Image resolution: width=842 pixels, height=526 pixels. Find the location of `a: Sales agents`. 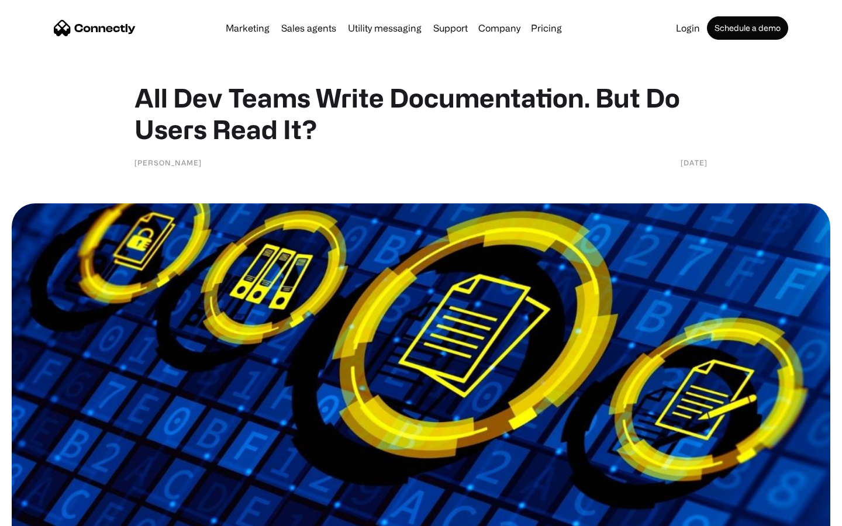

a: Sales agents is located at coordinates (309, 28).